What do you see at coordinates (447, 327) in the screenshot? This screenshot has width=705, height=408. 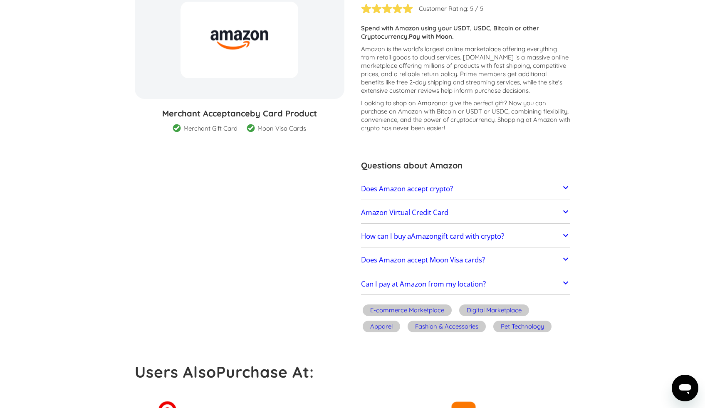 I see `a: Fashion & Accessories` at bounding box center [447, 327].